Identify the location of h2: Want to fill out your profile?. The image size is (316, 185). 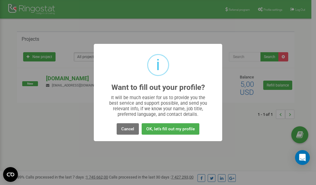
(158, 87).